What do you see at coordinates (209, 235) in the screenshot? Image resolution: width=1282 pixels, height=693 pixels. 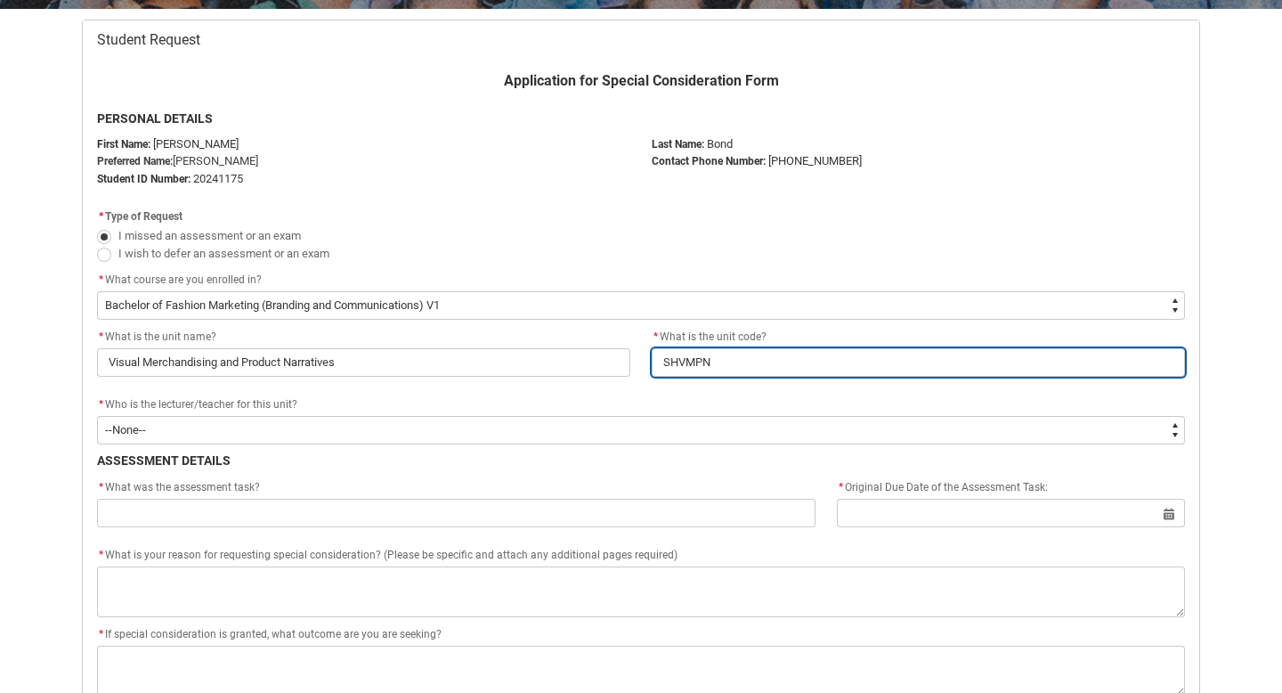 I see `span: I missed an assessment or an exam` at bounding box center [209, 235].